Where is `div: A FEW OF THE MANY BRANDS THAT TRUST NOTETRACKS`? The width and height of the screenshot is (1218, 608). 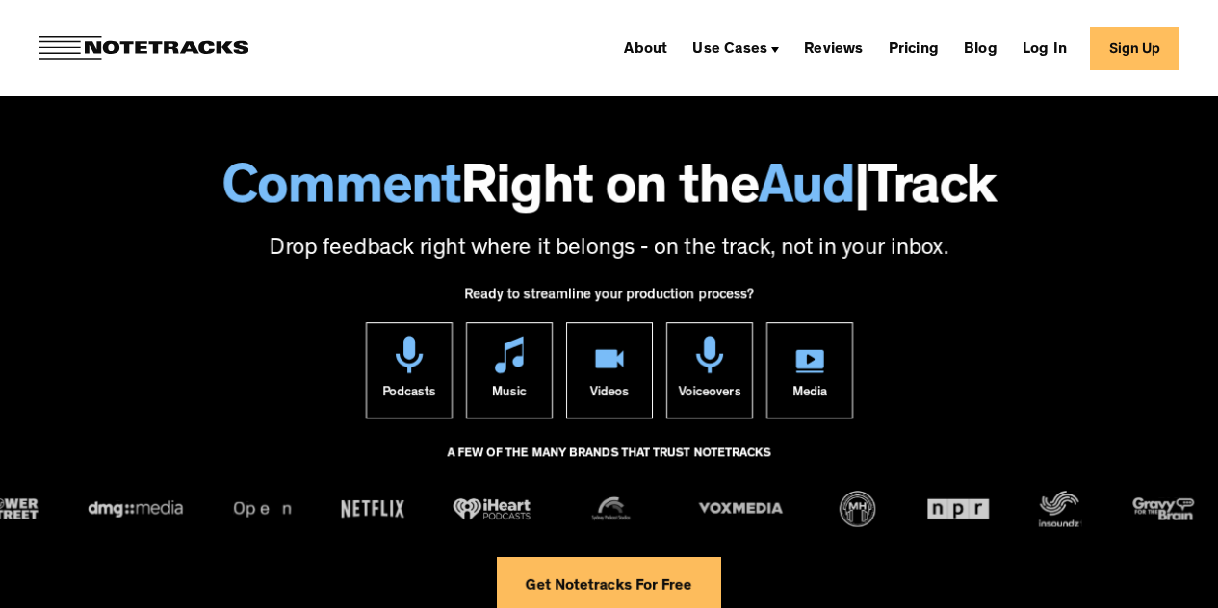
div: A FEW OF THE MANY BRANDS THAT TRUST NOTETRACKS is located at coordinates (608, 464).